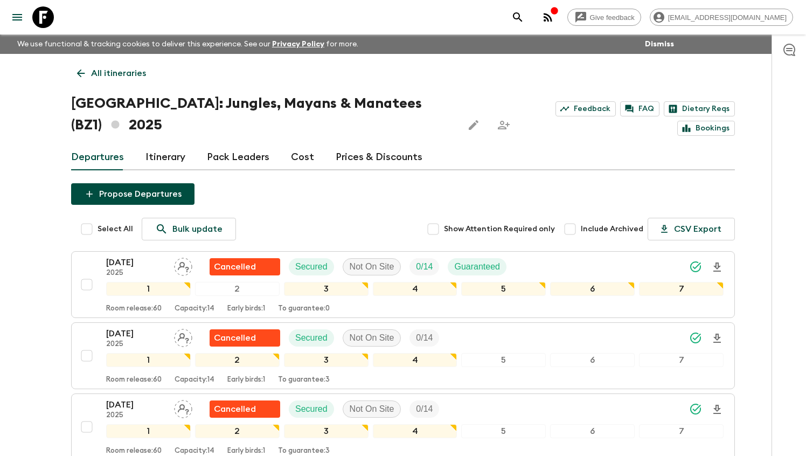 This screenshot has width=806, height=456. What do you see at coordinates (659, 44) in the screenshot?
I see `button: Dismiss` at bounding box center [659, 44].